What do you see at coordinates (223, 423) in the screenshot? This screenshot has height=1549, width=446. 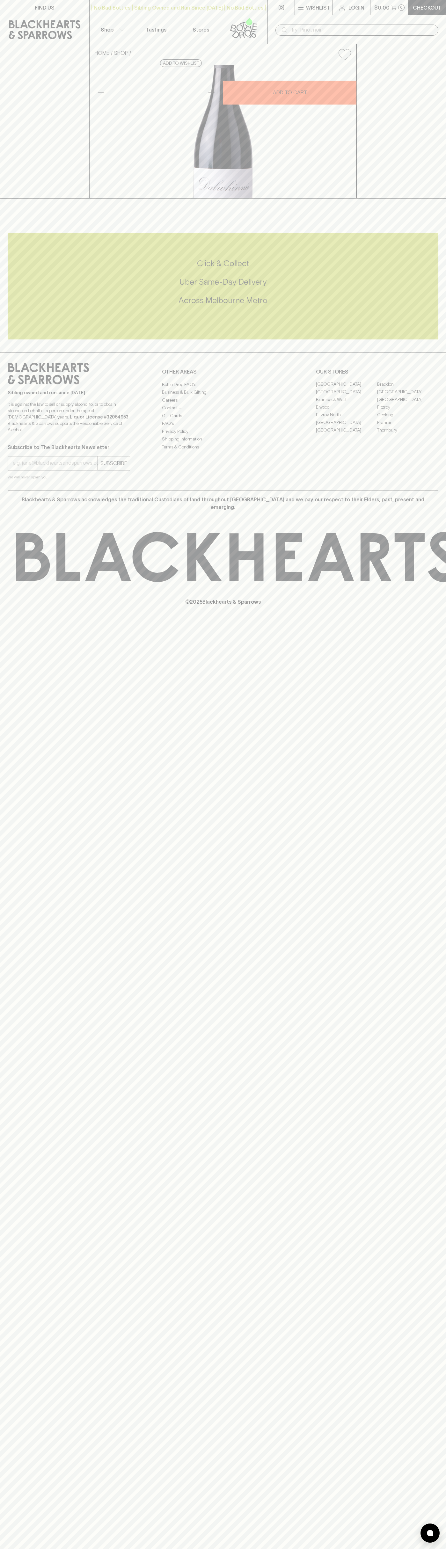 I see `a: FAQ's` at bounding box center [223, 423].